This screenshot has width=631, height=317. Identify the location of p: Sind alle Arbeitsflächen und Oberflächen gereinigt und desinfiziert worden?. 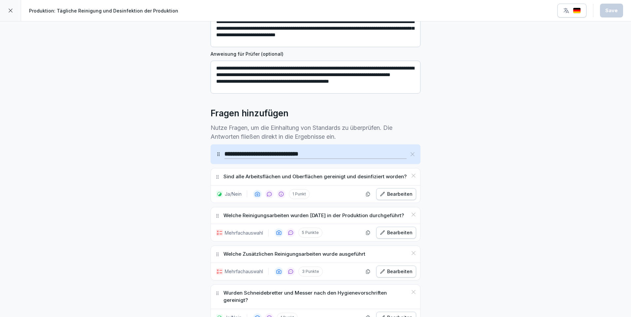
(315, 177).